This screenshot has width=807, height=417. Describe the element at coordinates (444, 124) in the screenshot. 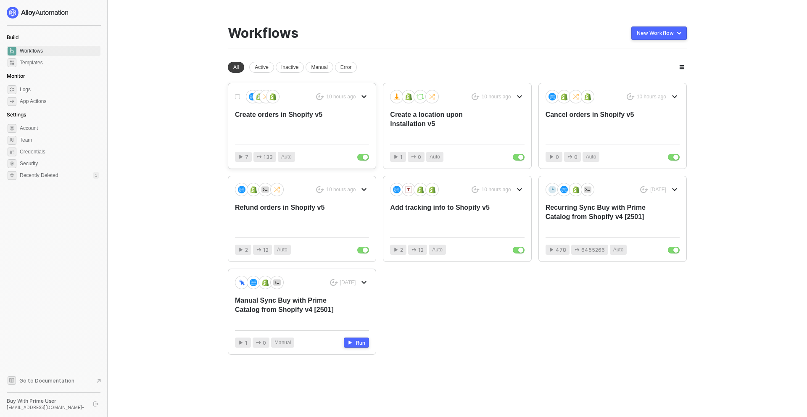

I see `div: Create a location upon installation v5` at that location.